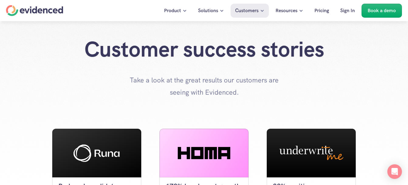  Describe the element at coordinates (322, 11) in the screenshot. I see `a: Pricing` at that location.